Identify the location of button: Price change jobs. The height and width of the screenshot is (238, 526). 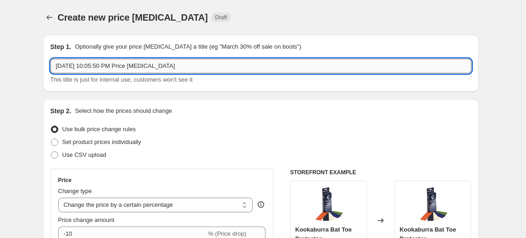
(50, 17).